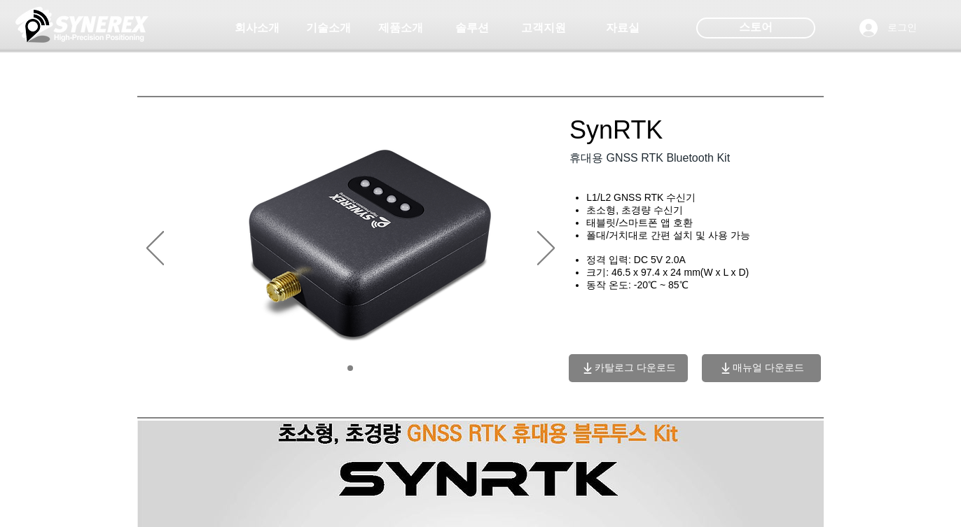 Image resolution: width=961 pixels, height=527 pixels. What do you see at coordinates (888, 28) in the screenshot?
I see `button: 로그인` at bounding box center [888, 28].